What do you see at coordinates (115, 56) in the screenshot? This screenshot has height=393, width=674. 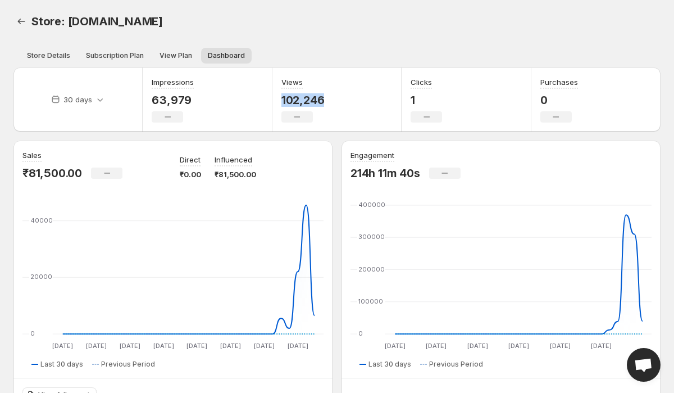 I see `span: Subscription Plan` at bounding box center [115, 56].